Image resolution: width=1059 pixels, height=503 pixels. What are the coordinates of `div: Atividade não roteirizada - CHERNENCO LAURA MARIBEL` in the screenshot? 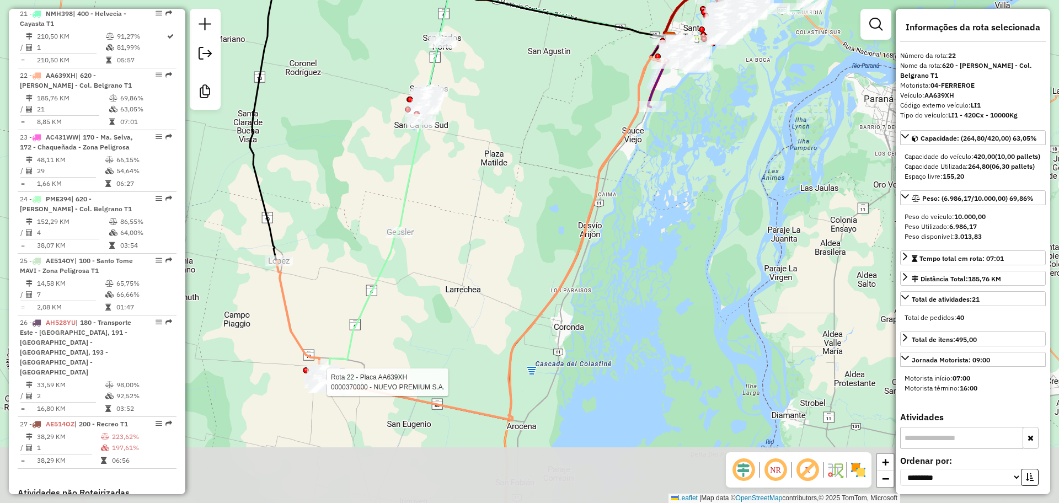 It's located at (776, 9).